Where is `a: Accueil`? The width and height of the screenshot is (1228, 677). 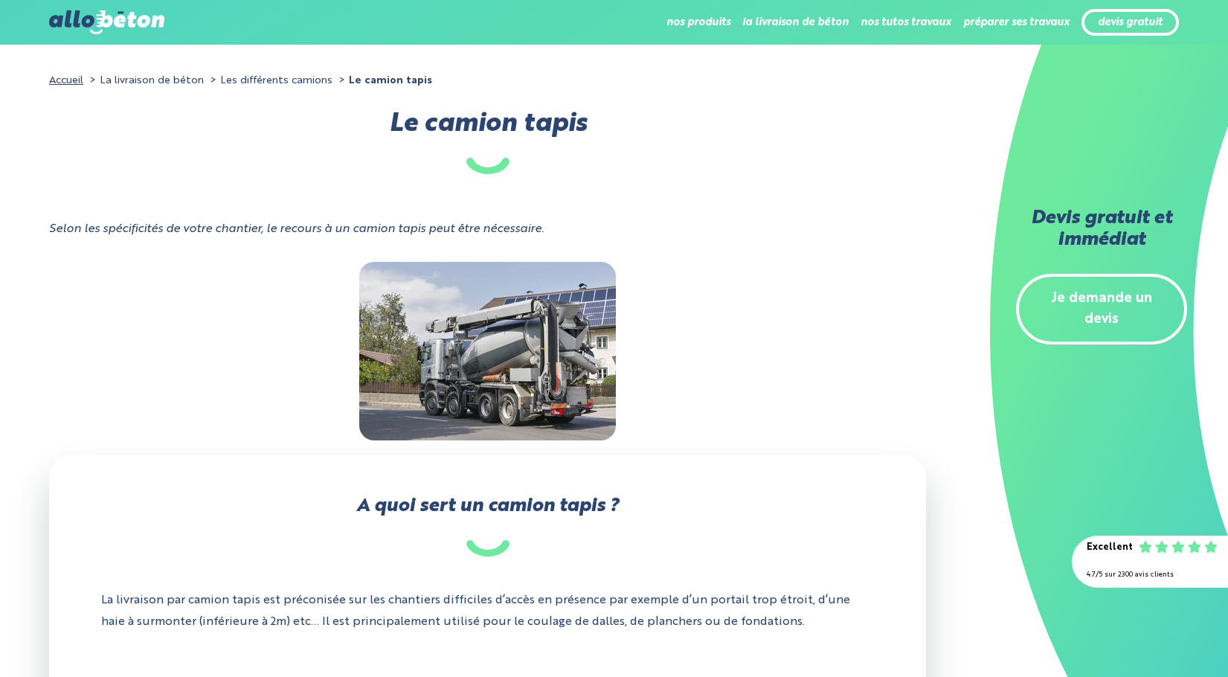 a: Accueil is located at coordinates (66, 80).